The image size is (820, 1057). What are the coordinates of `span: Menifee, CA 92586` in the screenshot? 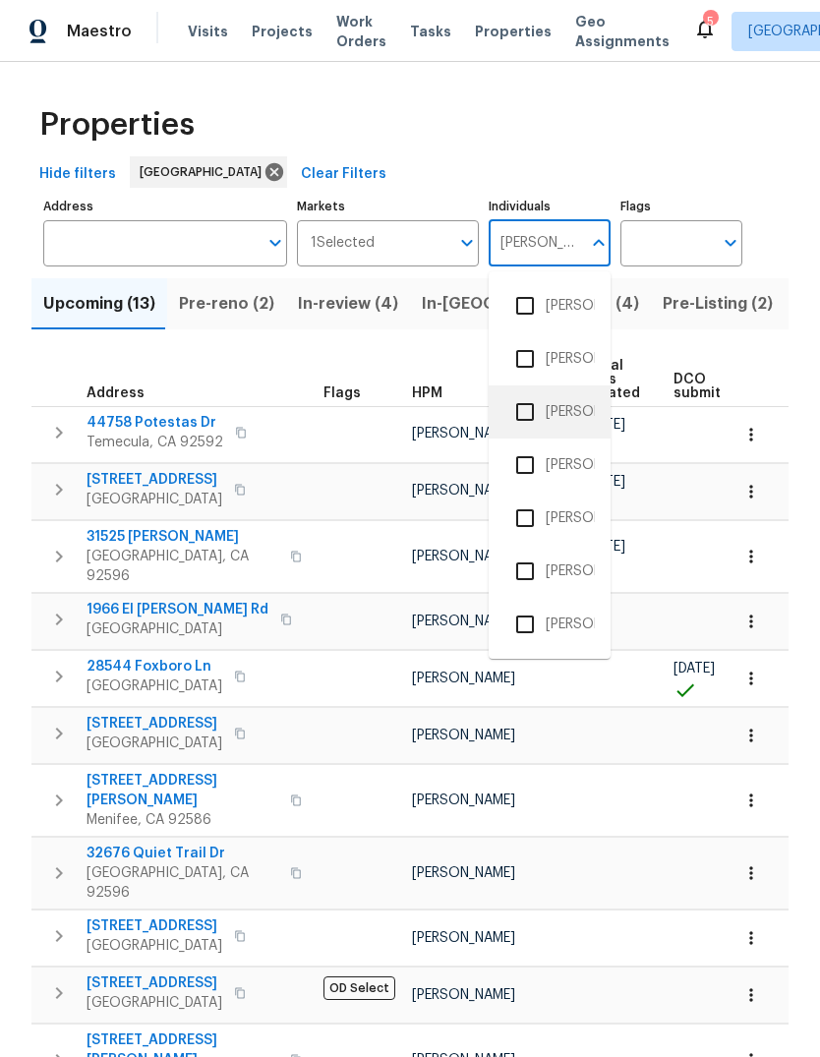 It's located at (182, 820).